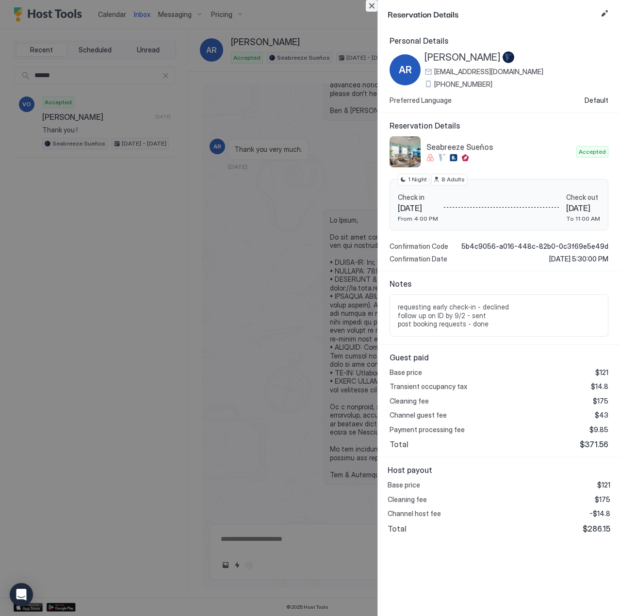 The width and height of the screenshot is (620, 616). I want to click on span: Transient occupancy tax, so click(428, 387).